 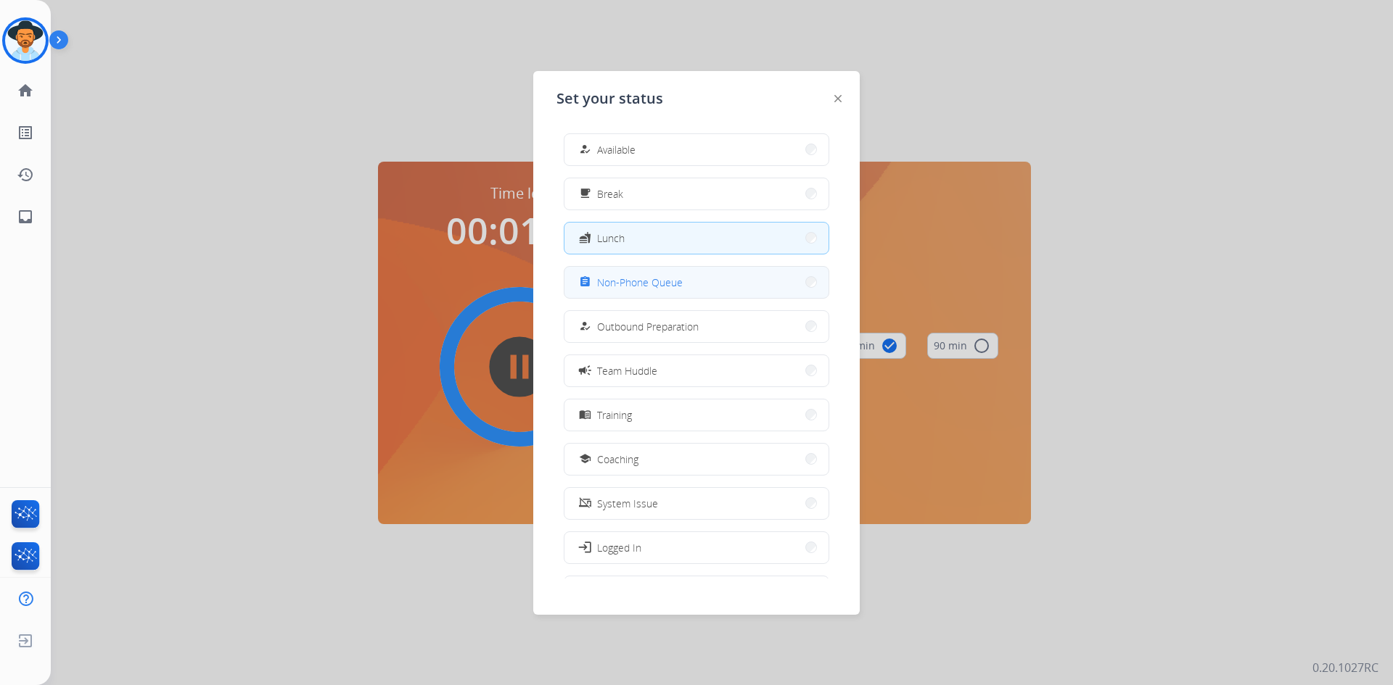 What do you see at coordinates (585, 459) in the screenshot?
I see `mat-icon: school` at bounding box center [585, 459].